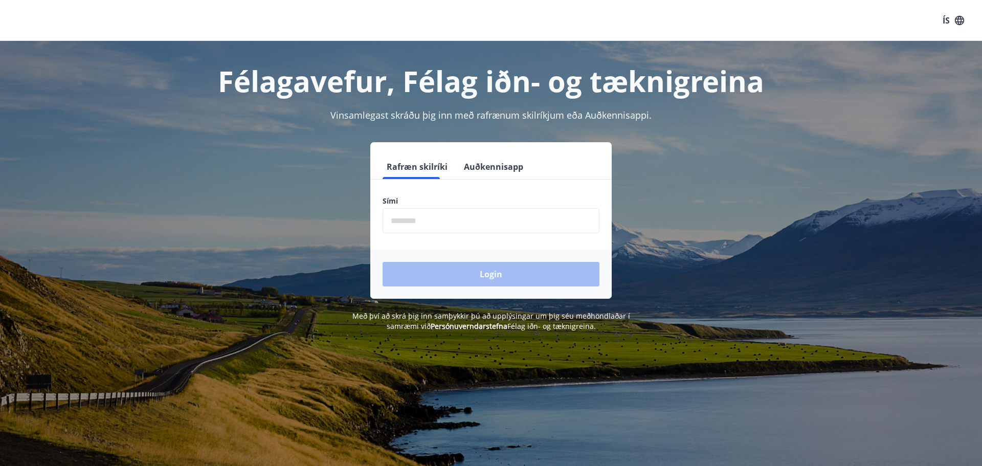 This screenshot has height=466, width=982. I want to click on button: ÍS, so click(954, 20).